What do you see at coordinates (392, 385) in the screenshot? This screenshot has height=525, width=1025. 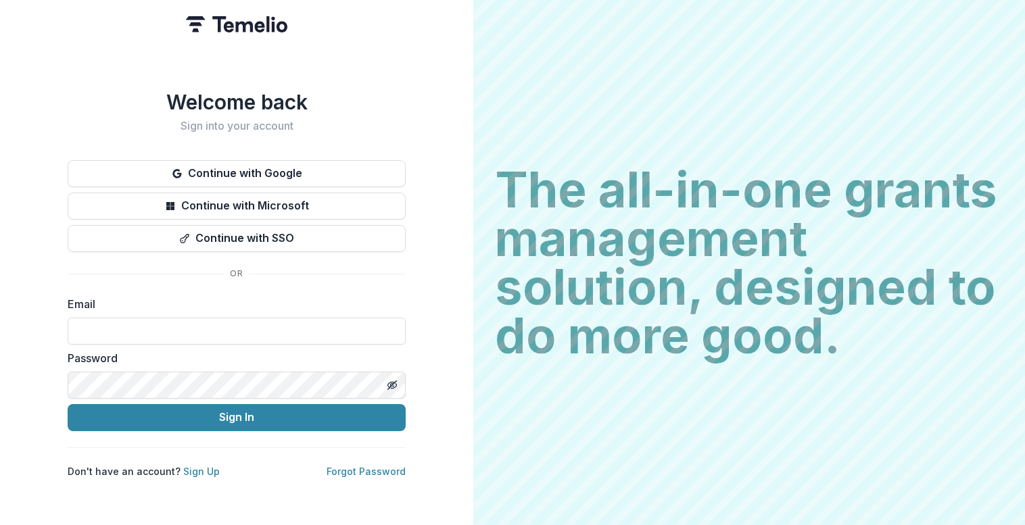 I see `button: Toggle password visibility` at bounding box center [392, 385].